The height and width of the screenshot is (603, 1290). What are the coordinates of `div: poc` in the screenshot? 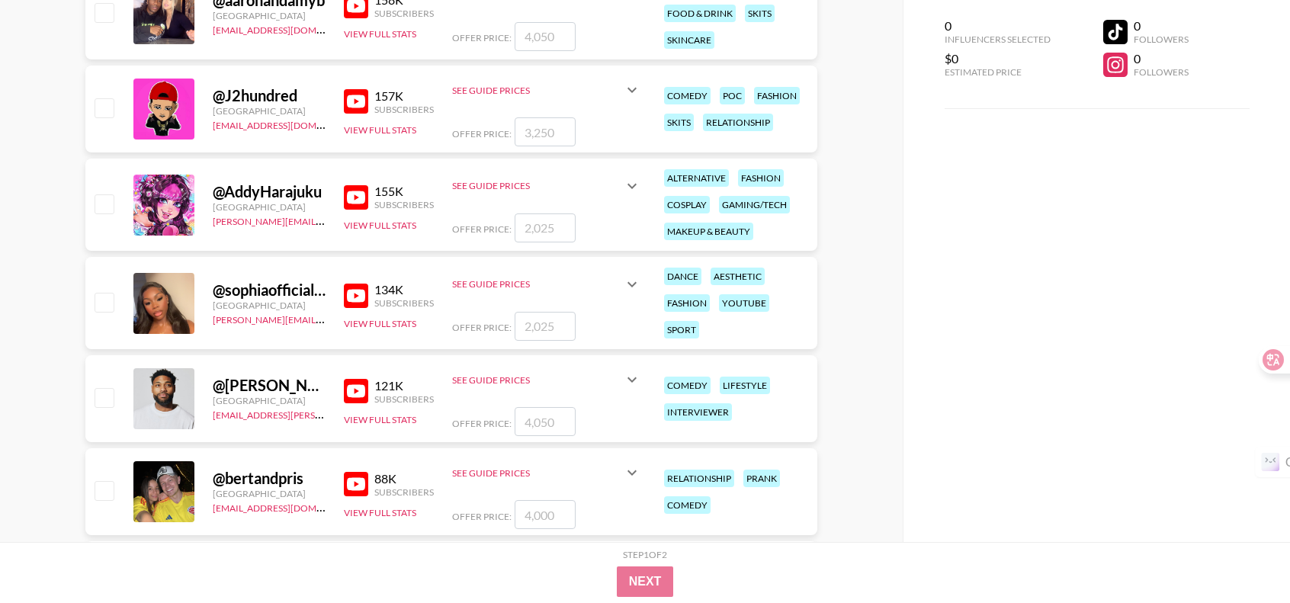 It's located at (732, 95).